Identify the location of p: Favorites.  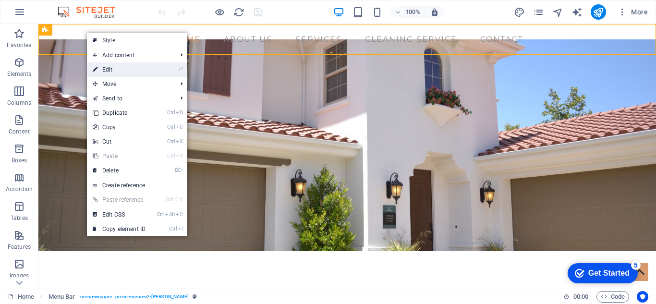
(19, 45).